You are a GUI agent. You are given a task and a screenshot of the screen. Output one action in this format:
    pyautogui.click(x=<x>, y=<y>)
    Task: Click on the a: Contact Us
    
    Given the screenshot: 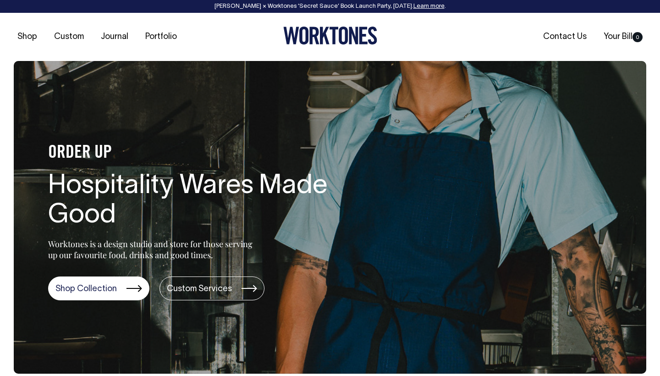 What is the action you would take?
    pyautogui.click(x=564, y=37)
    